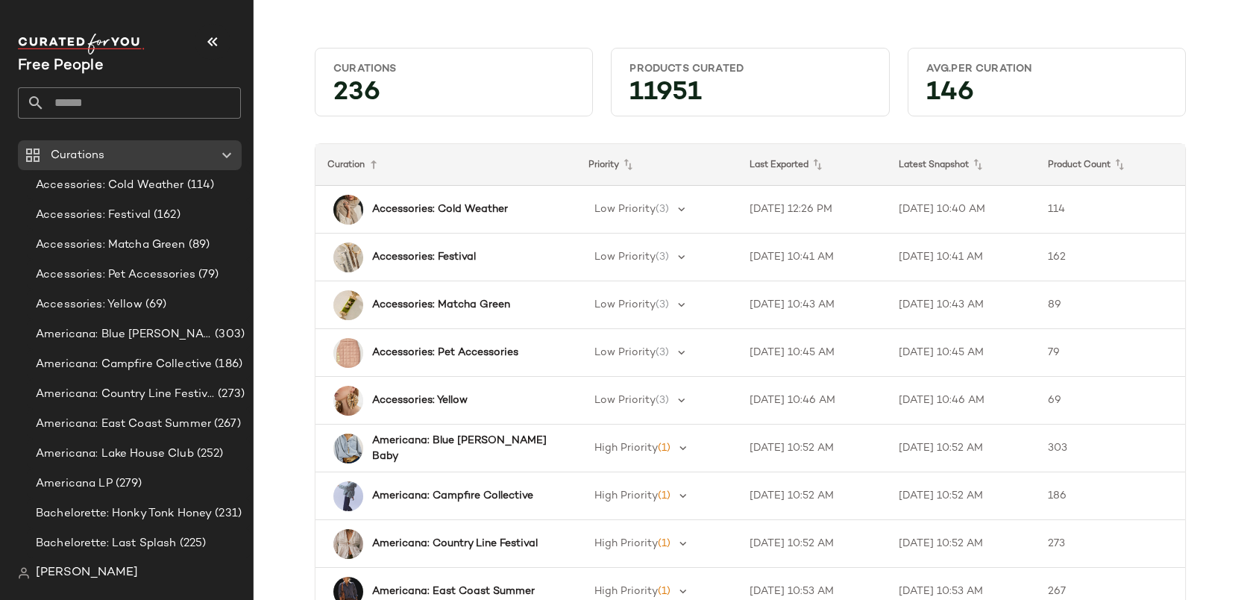  What do you see at coordinates (1111, 210) in the screenshot?
I see `td: 114` at bounding box center [1111, 210].